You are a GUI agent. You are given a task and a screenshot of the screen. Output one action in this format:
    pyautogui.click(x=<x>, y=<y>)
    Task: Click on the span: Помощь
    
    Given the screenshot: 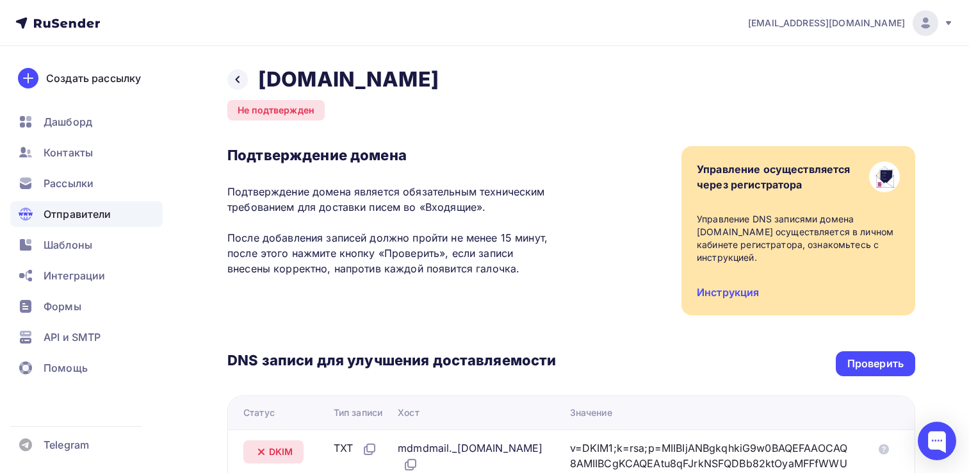 What is the action you would take?
    pyautogui.click(x=65, y=368)
    